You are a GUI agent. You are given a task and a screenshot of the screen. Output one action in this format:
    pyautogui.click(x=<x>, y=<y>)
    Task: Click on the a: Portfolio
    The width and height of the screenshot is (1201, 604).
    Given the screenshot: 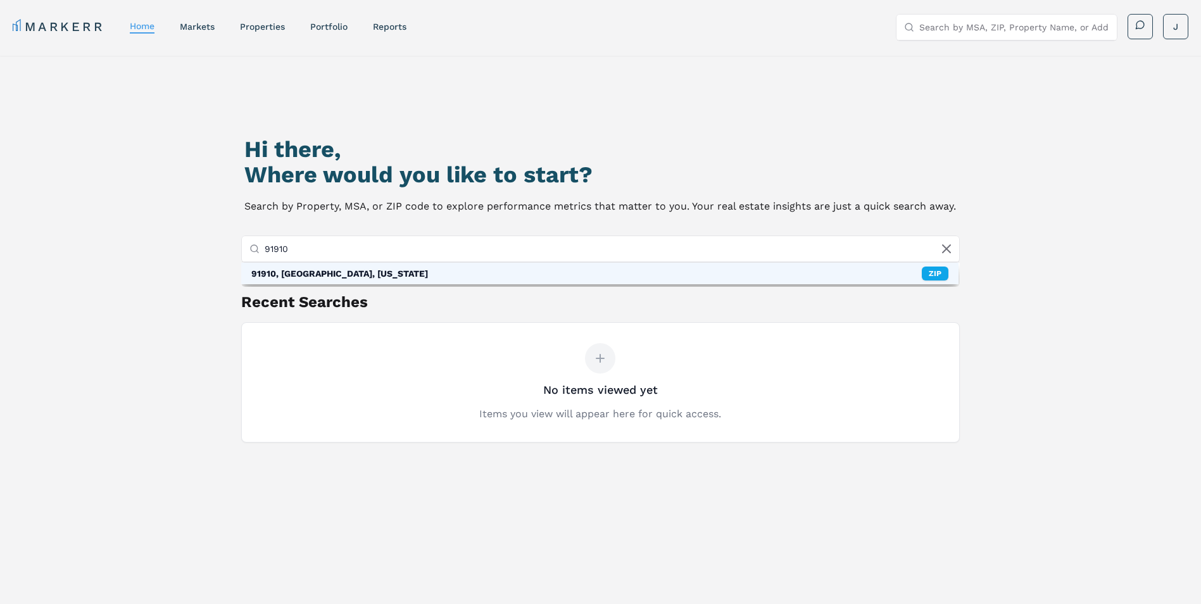 What is the action you would take?
    pyautogui.click(x=328, y=27)
    